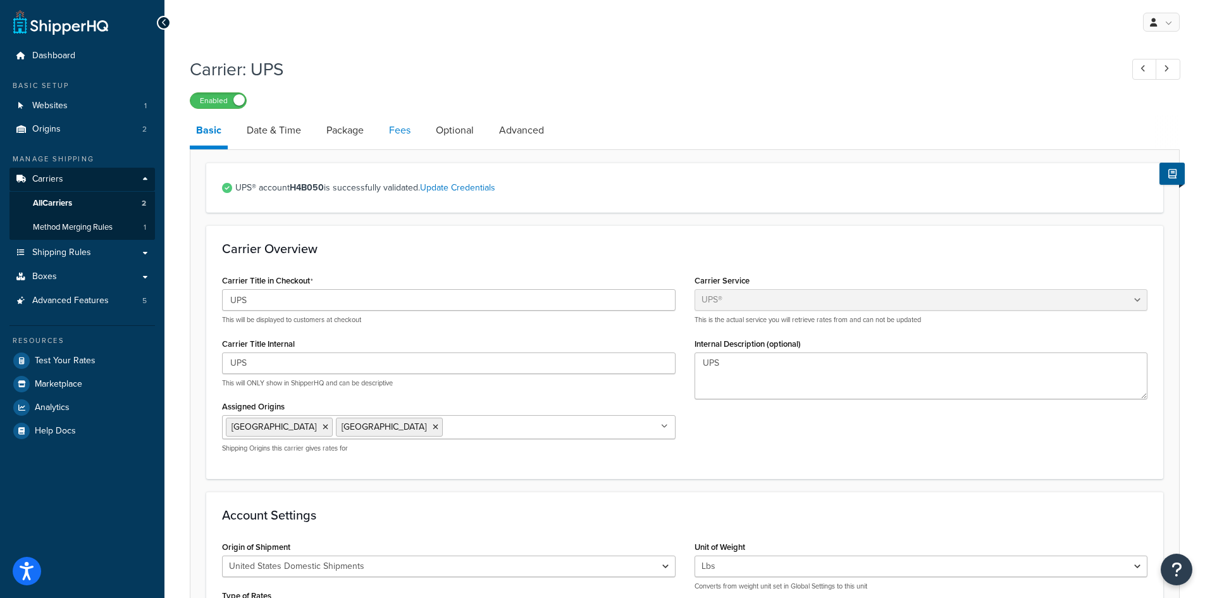 The width and height of the screenshot is (1205, 598). I want to click on label: Carrier Title in Checkout, so click(268, 281).